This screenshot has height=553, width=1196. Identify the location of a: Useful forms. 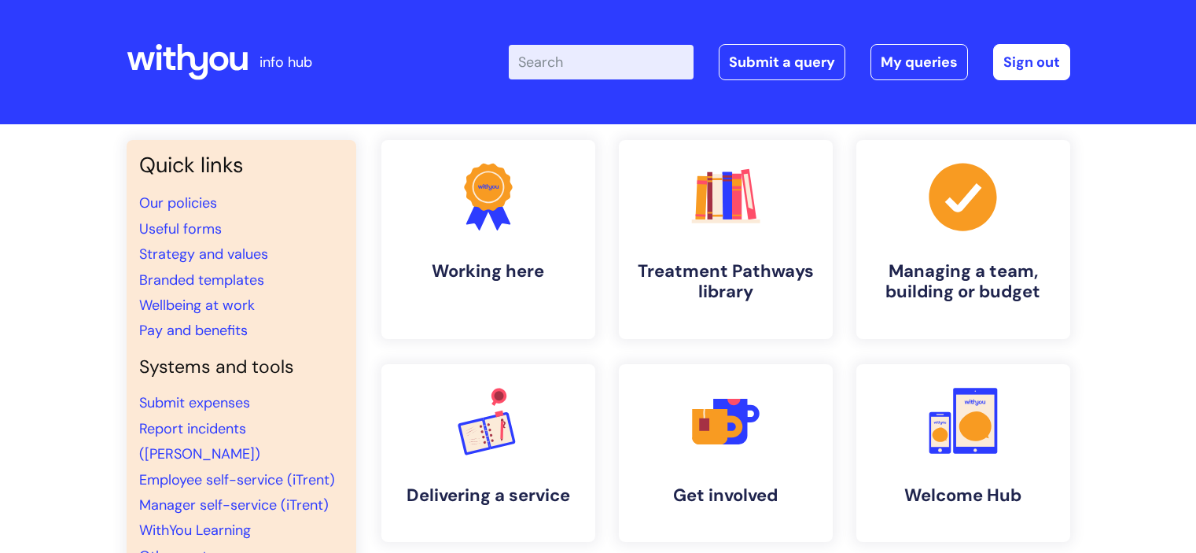
(180, 229).